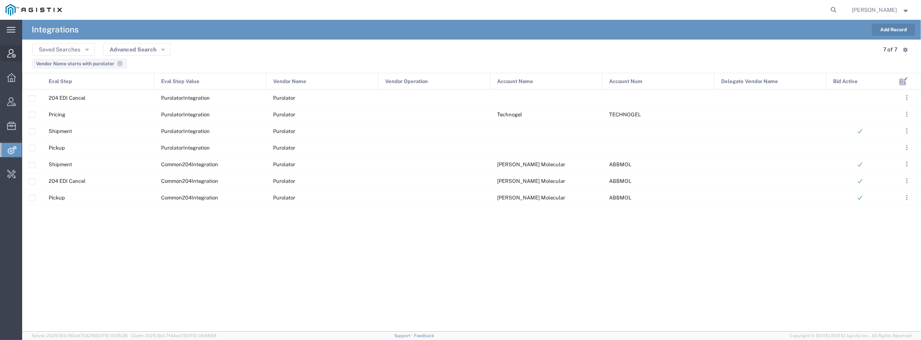 This screenshot has width=921, height=340. I want to click on img: logo, so click(34, 10).